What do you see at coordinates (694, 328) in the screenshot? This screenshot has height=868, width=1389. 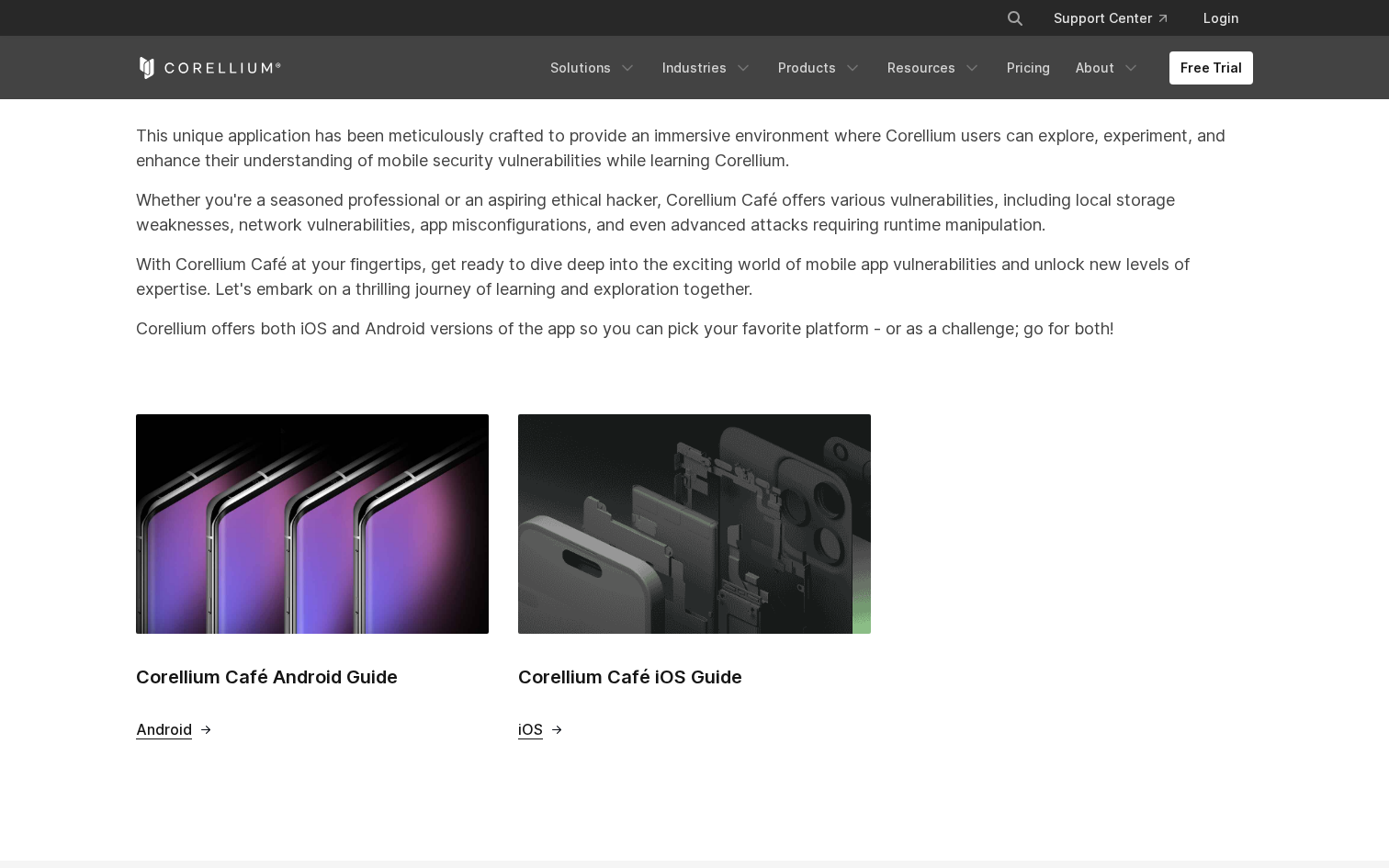 I see `p: Corellium offers both iOS and Android versions of the app so you can pick your favorite platform ...` at bounding box center [694, 328].